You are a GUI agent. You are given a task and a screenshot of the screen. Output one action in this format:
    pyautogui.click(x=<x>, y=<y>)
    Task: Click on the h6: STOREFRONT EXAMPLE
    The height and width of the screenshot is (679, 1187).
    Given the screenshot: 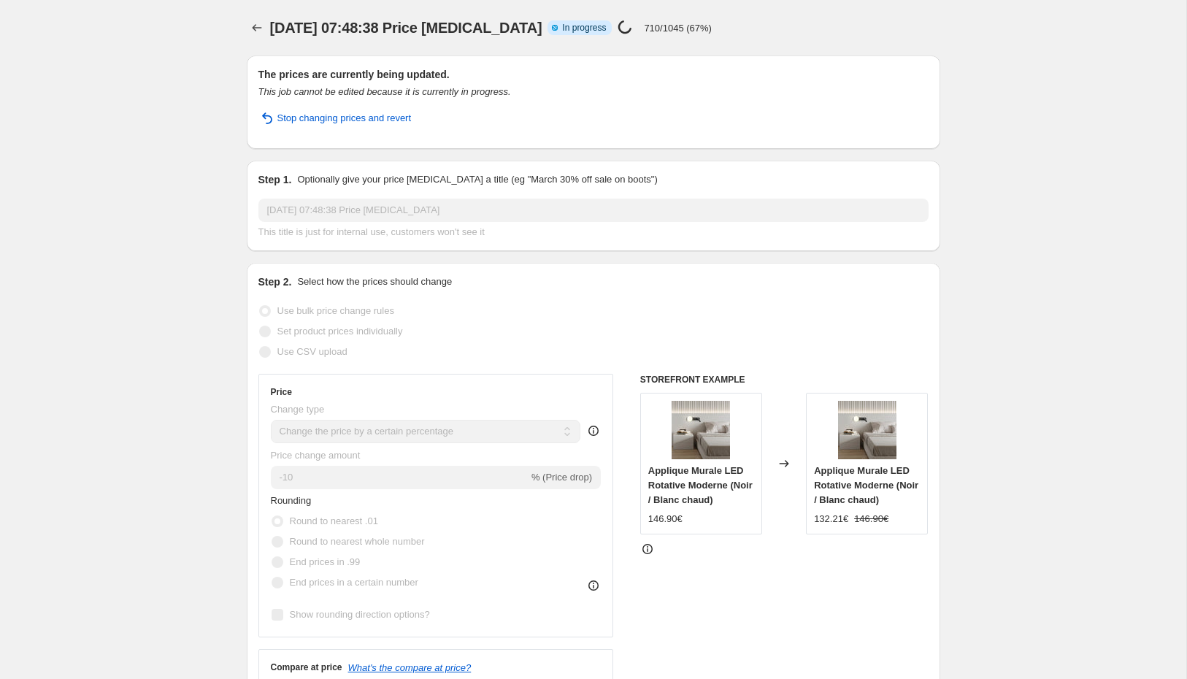 What is the action you would take?
    pyautogui.click(x=784, y=380)
    